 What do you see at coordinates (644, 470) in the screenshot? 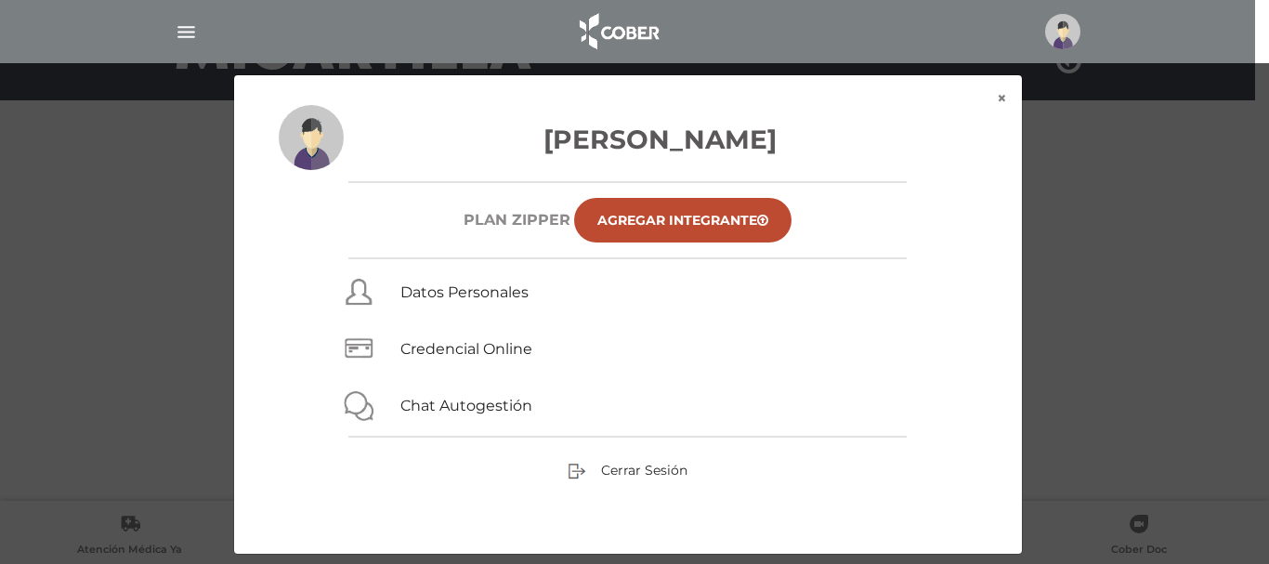
I see `span: Cerrar Sesión` at bounding box center [644, 470].